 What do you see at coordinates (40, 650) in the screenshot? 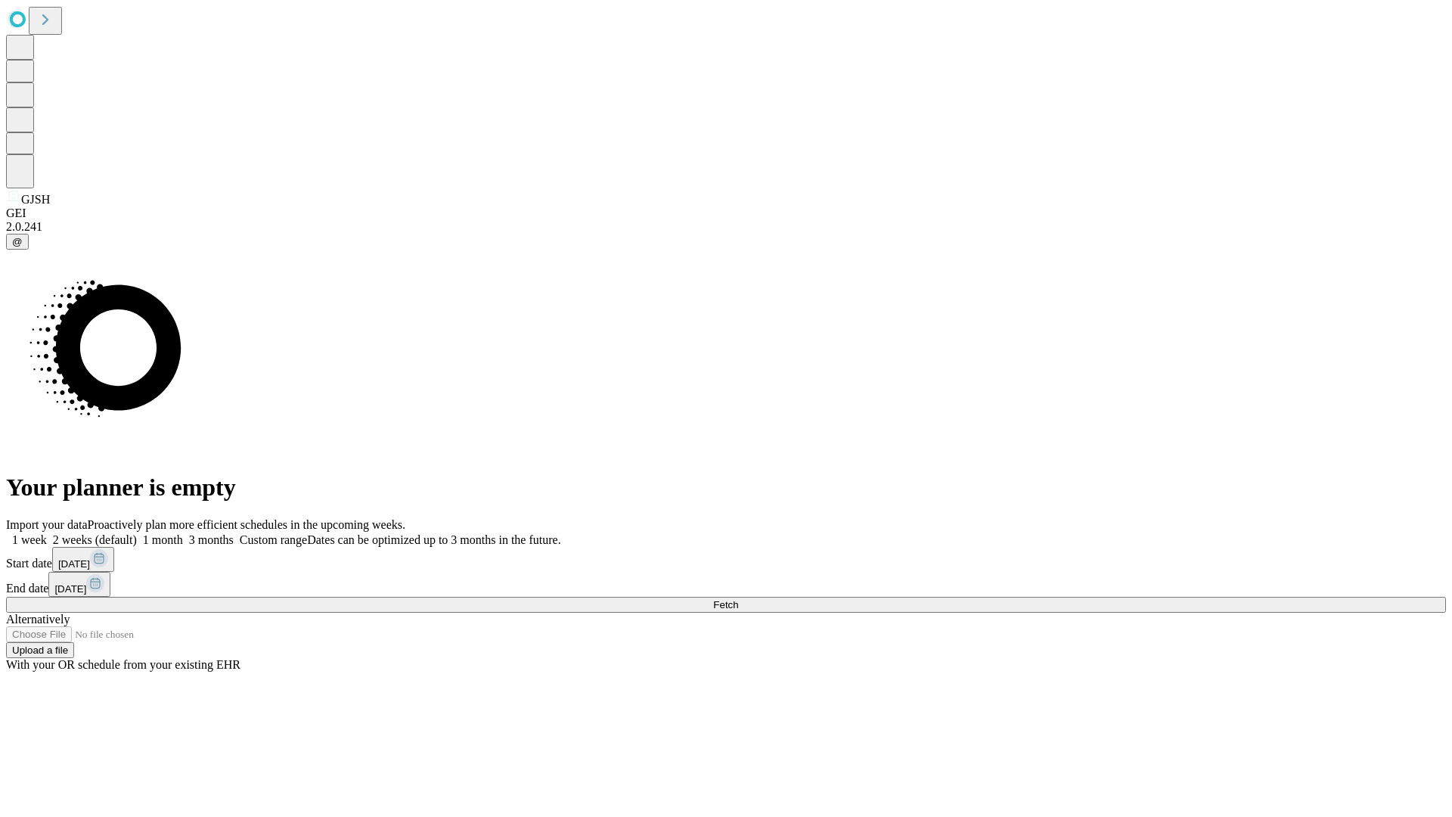
I see `button: Upload a file` at bounding box center [40, 650].